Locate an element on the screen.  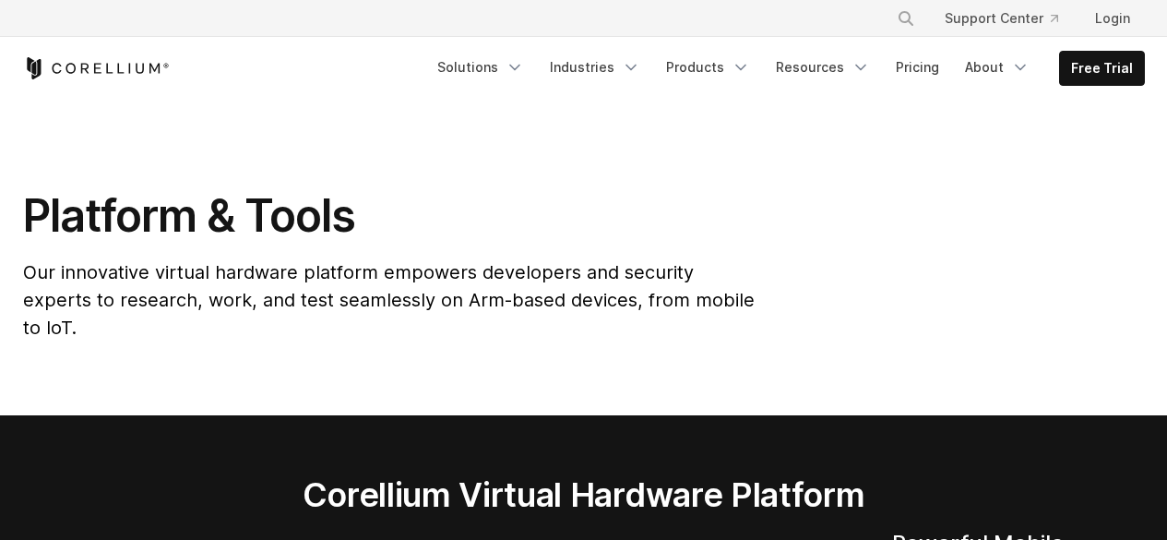
a: Solutions is located at coordinates (481, 67).